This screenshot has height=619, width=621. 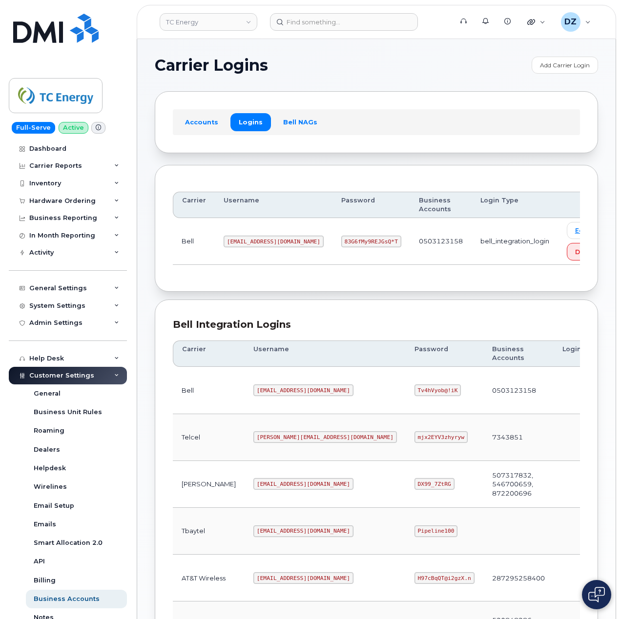 What do you see at coordinates (371, 241) in the screenshot?
I see `code: 83G6fMy9REJGsQ*T` at bounding box center [371, 241].